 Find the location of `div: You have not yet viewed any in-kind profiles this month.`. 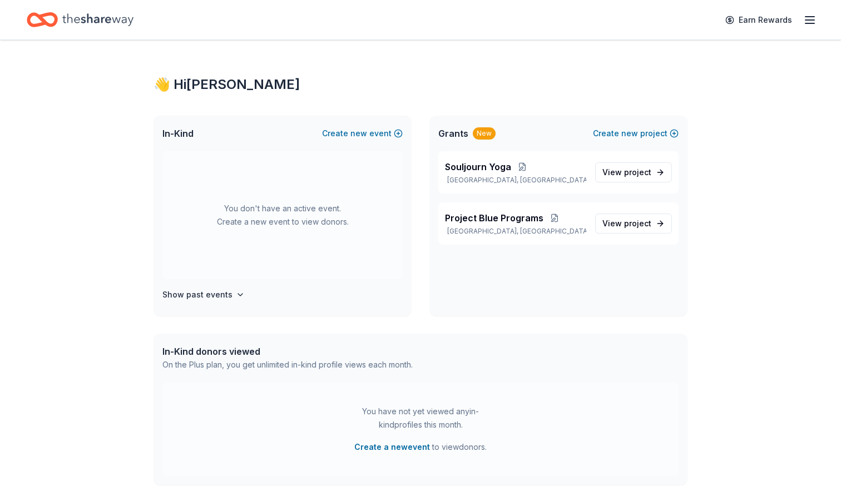

div: You have not yet viewed any in-kind profiles this month. is located at coordinates (421, 418).